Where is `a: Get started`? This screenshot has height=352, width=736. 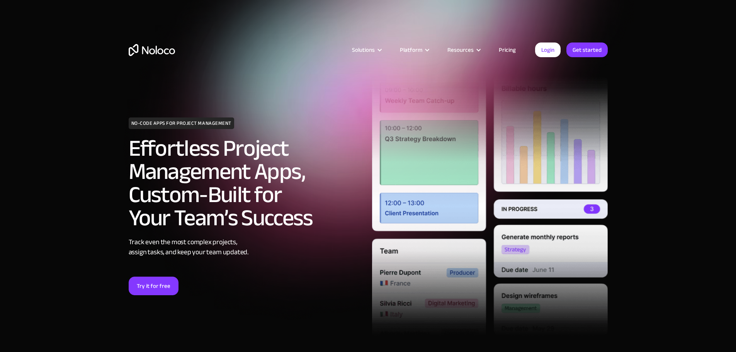
a: Get started is located at coordinates (587, 50).